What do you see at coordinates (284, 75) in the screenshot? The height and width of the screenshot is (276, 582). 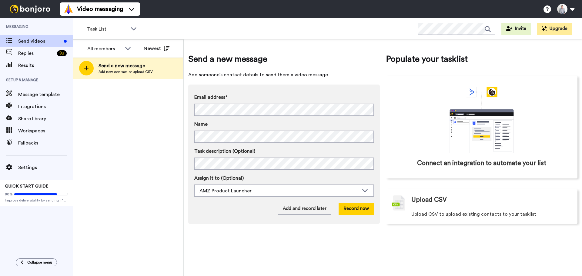 I see `span: Add someone's contact details to send them a video message` at bounding box center [284, 75].